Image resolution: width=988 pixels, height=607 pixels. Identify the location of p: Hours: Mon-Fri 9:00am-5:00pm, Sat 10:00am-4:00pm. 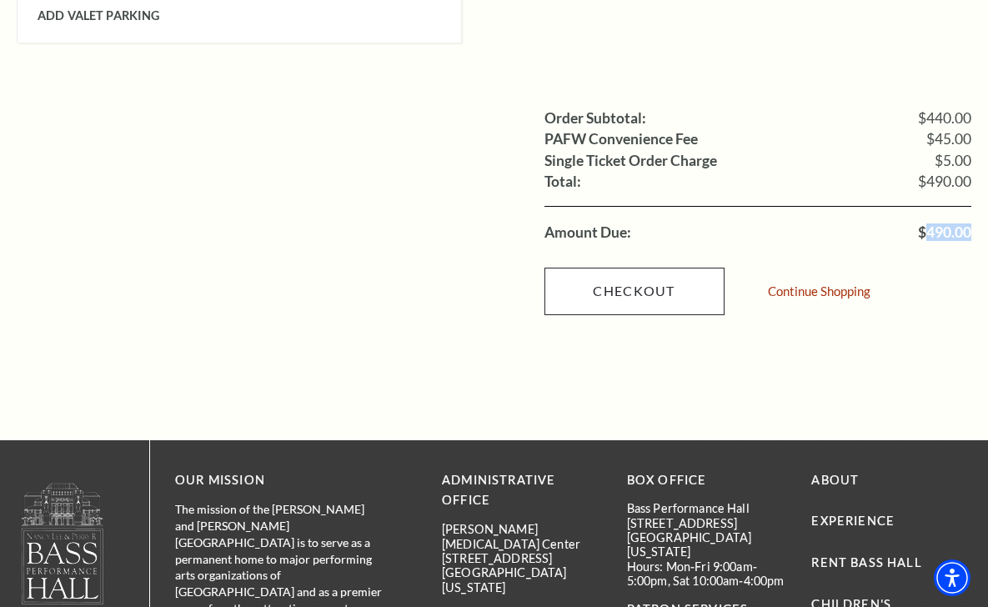
(707, 573).